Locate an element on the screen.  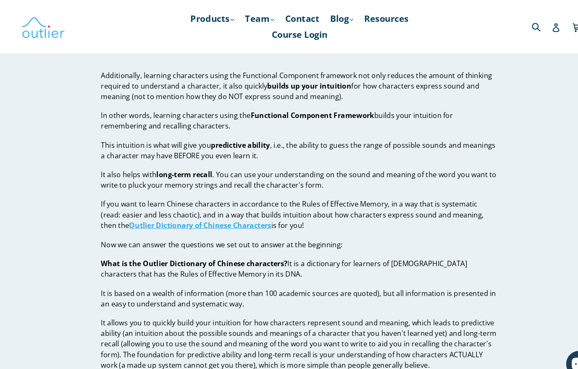
inbox-online-store-chat: Shopify online store chat is located at coordinates (556, 349).